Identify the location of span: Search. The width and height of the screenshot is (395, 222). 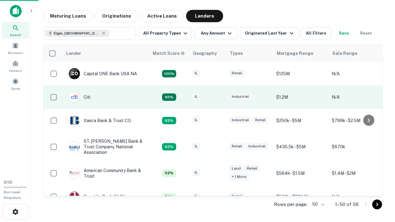
(15, 35).